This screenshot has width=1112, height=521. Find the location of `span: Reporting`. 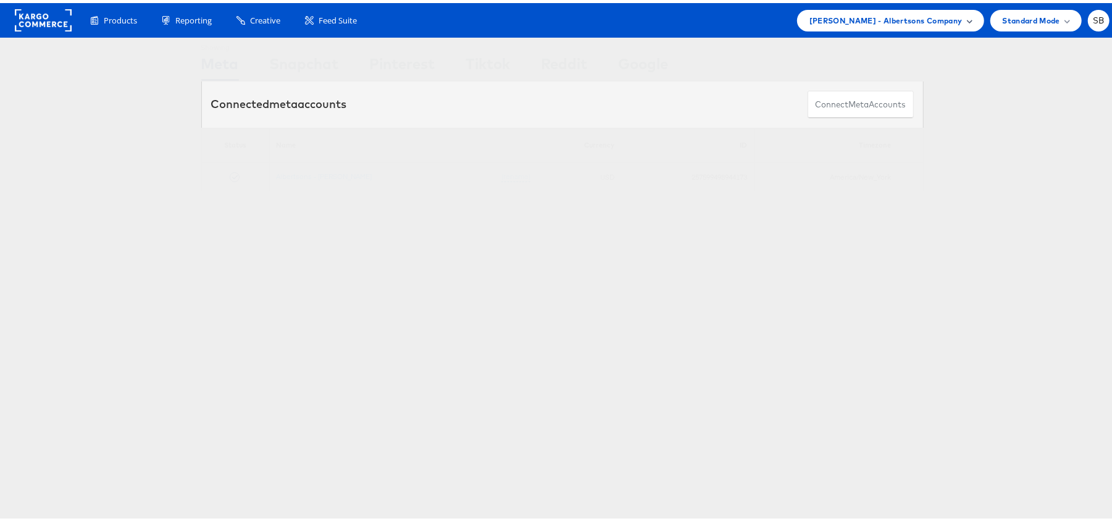

span: Reporting is located at coordinates (193, 17).